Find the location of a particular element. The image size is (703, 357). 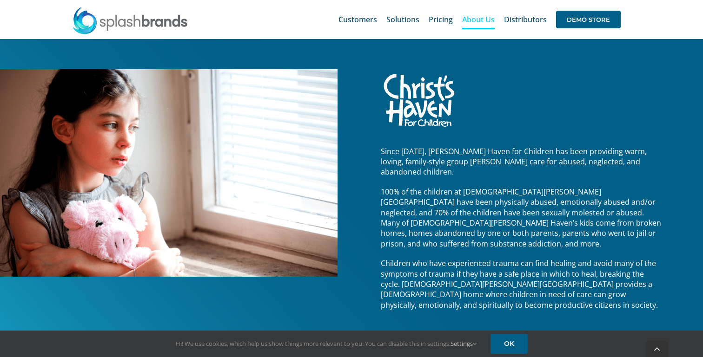

a: DEMO STORE is located at coordinates (588, 20).